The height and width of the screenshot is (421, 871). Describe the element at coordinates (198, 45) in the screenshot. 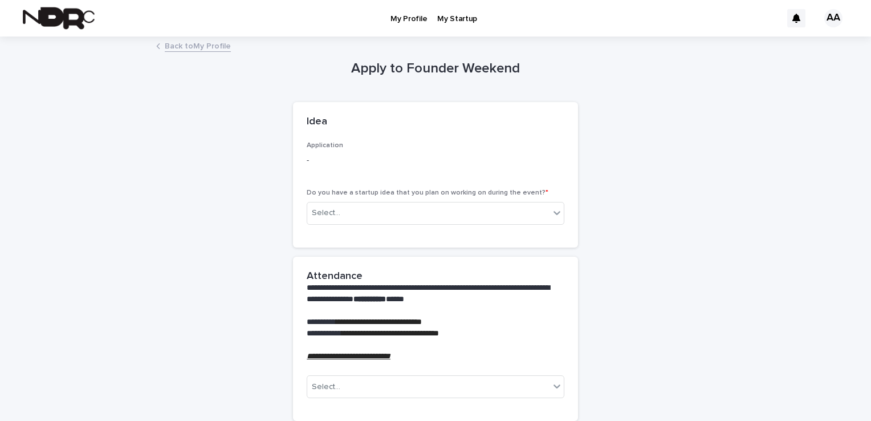

I see `a: Back toMy Profile` at that location.